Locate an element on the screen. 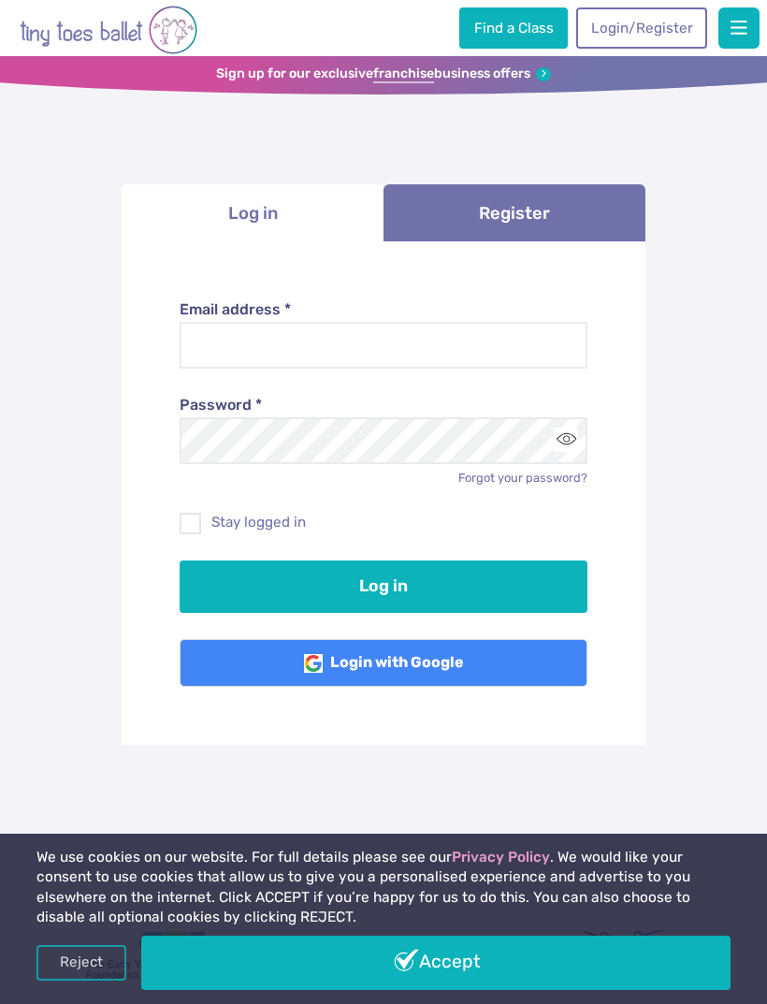 The image size is (767, 1004). button: Log in is located at coordinates (384, 587).